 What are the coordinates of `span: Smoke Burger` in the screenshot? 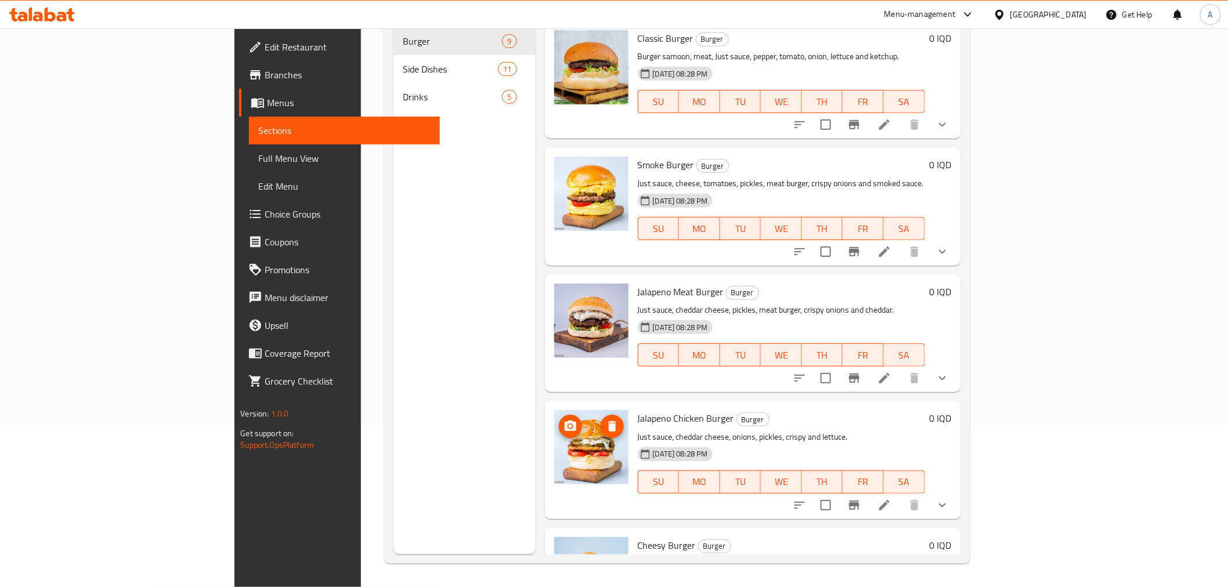 It's located at (666, 165).